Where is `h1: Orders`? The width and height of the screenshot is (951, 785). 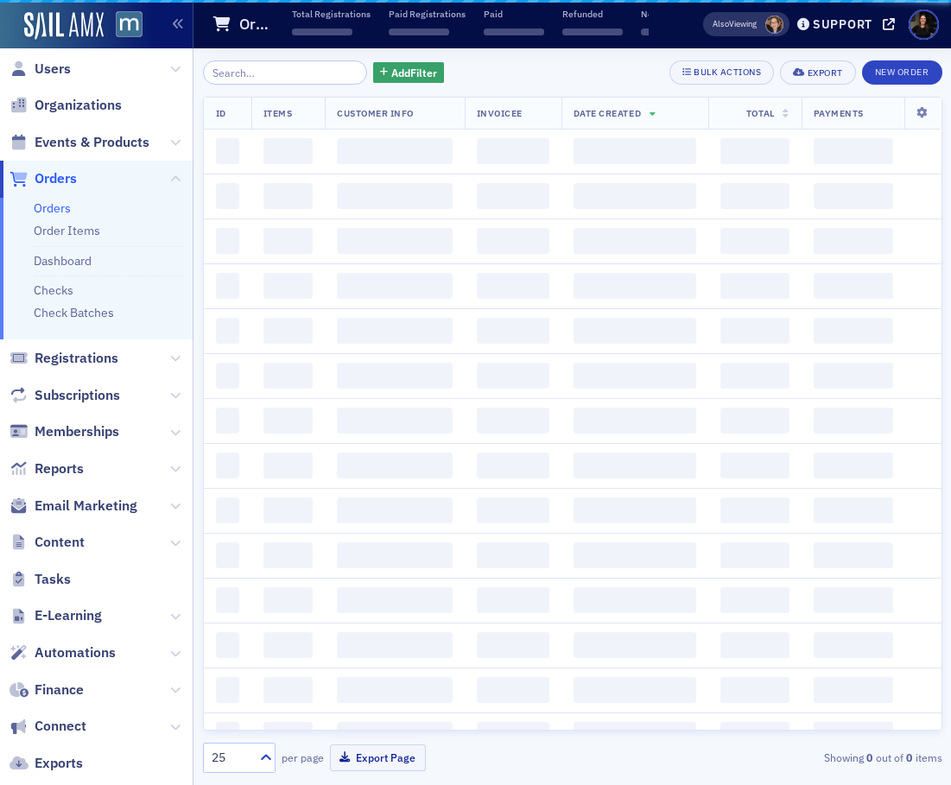
h1: Orders is located at coordinates (258, 24).